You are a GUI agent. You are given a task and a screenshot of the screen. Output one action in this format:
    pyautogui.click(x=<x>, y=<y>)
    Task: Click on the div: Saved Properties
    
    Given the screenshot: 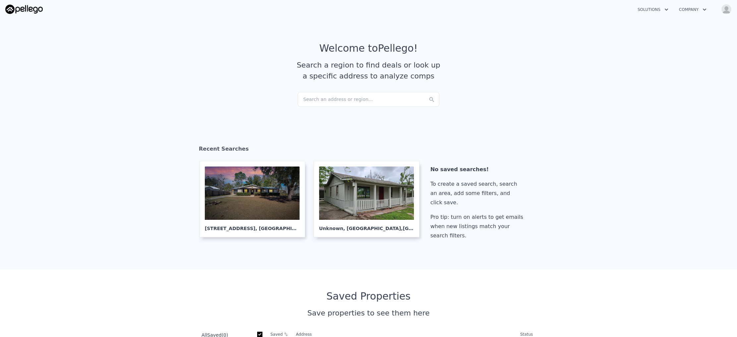 What is the action you would take?
    pyautogui.click(x=368, y=297)
    